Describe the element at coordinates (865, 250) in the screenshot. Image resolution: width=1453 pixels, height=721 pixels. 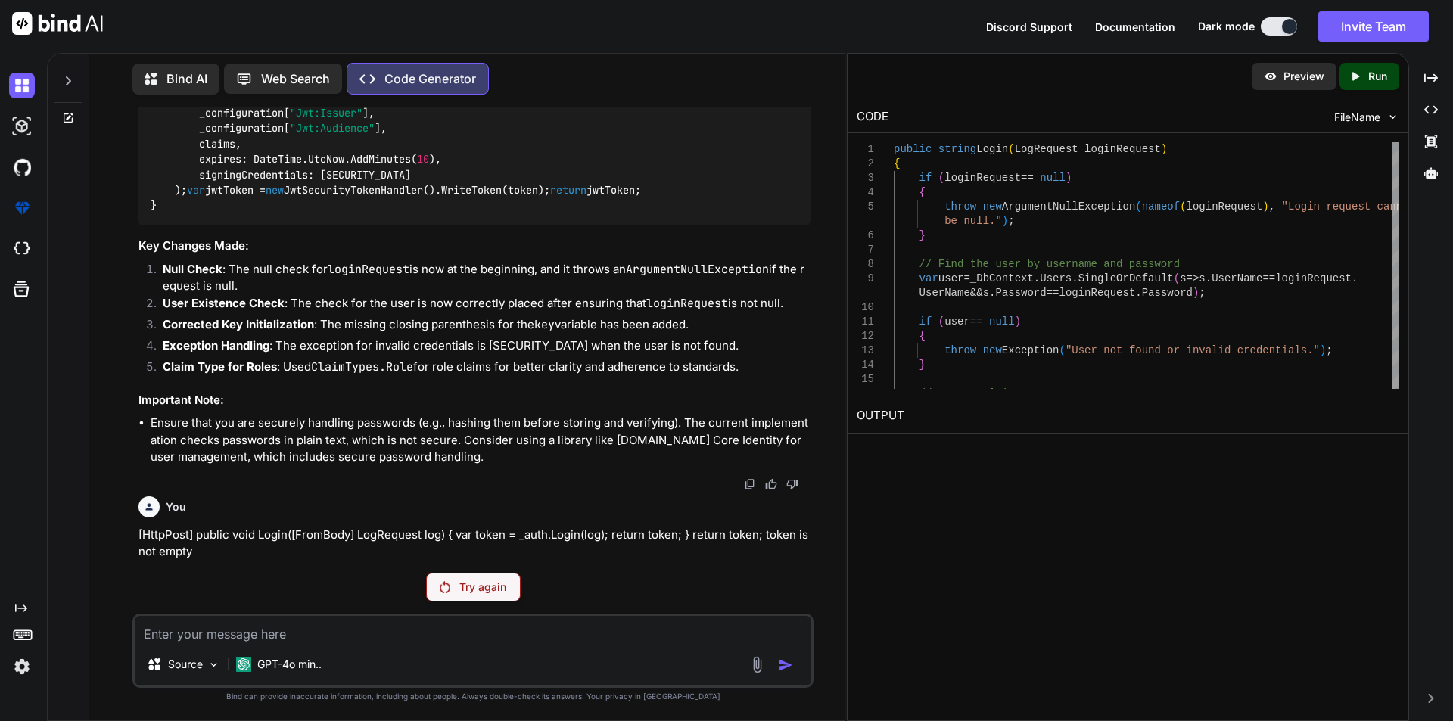
I see `div: 7` at that location.